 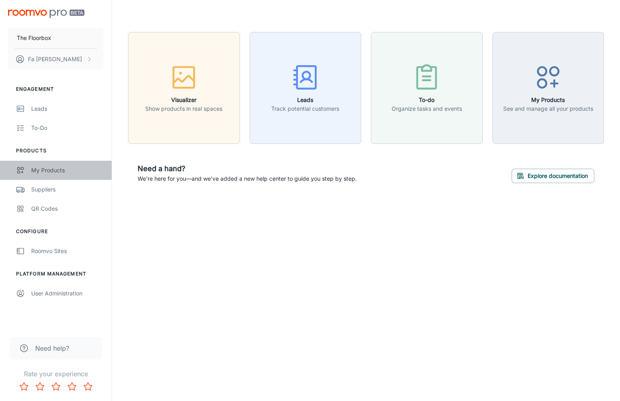 What do you see at coordinates (184, 100) in the screenshot?
I see `h6: Visualizer` at bounding box center [184, 100].